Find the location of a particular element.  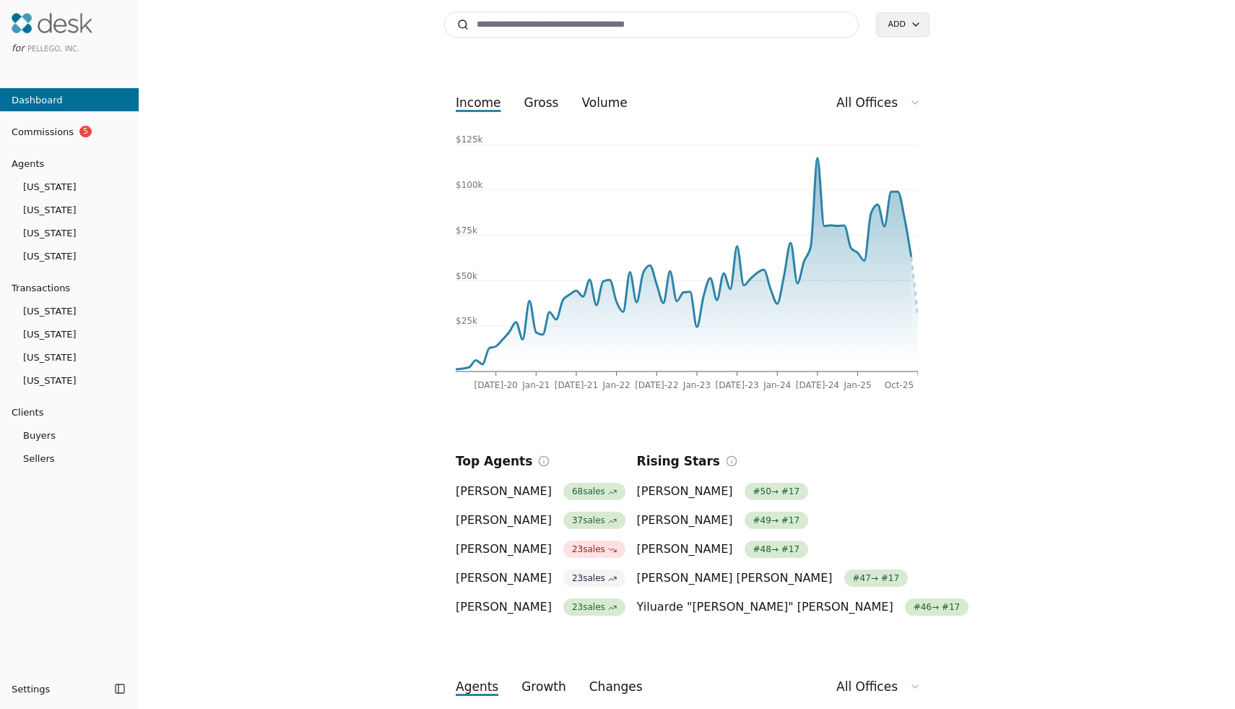

button: Add is located at coordinates (903, 25).